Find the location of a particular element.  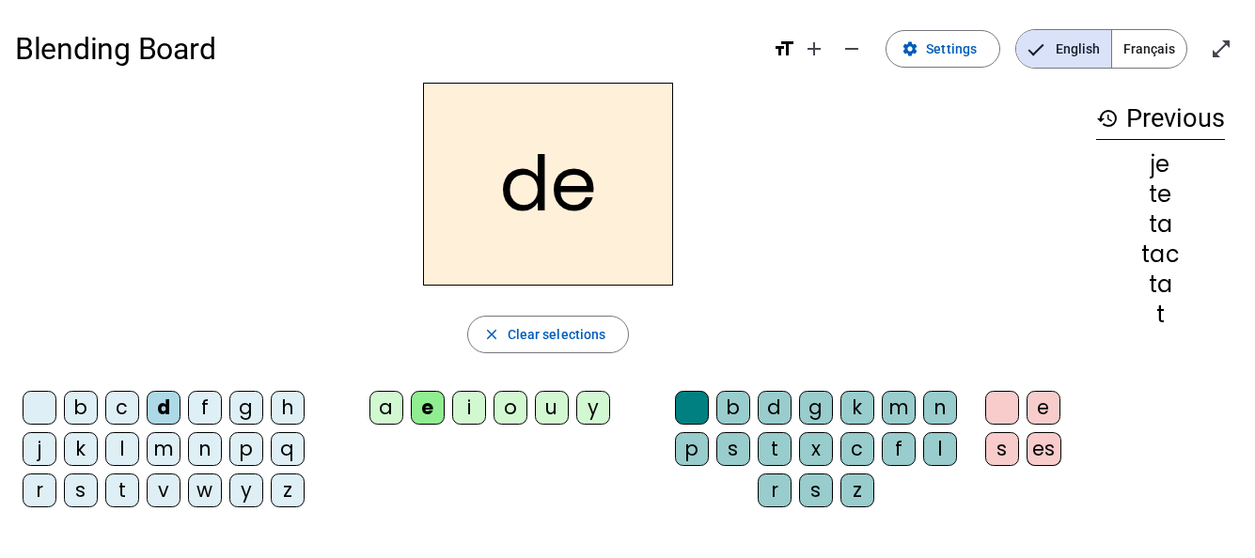

div: i is located at coordinates (469, 408).